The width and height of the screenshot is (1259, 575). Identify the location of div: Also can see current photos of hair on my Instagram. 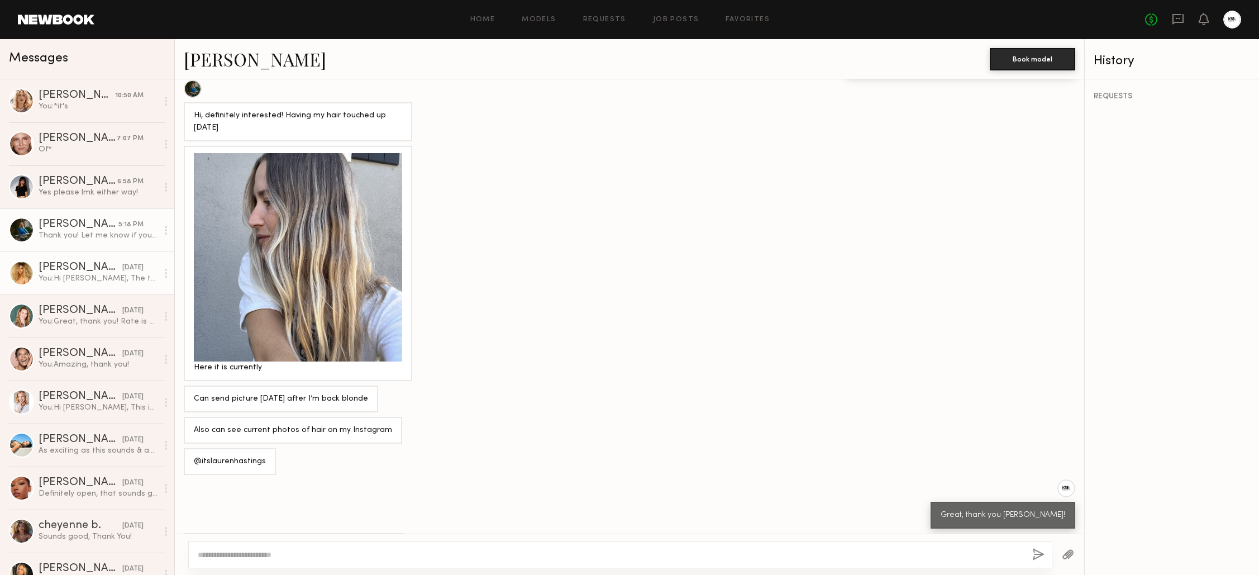
(293, 430).